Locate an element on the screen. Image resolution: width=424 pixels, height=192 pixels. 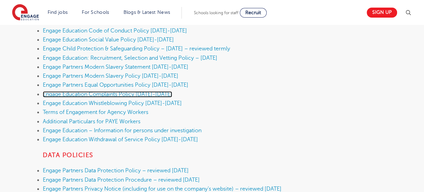
img: Engage Education is located at coordinates (26, 13).